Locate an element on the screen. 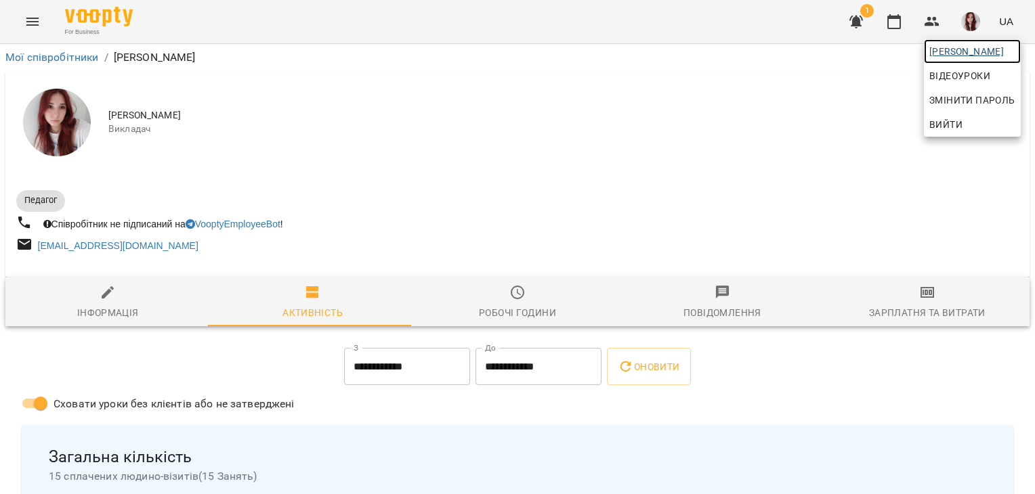 Image resolution: width=1035 pixels, height=494 pixels. a: Змінити пароль is located at coordinates (972, 100).